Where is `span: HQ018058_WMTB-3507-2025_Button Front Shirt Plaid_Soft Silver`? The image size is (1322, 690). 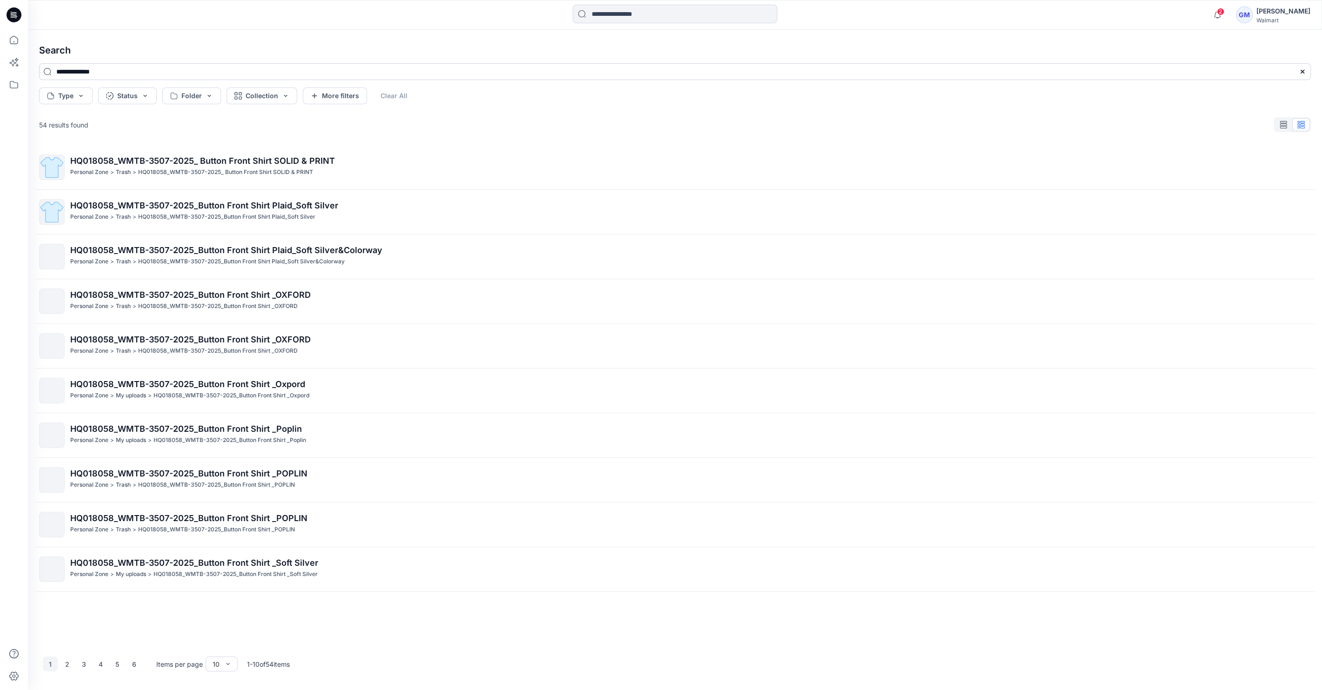
span: HQ018058_WMTB-3507-2025_Button Front Shirt Plaid_Soft Silver is located at coordinates (204, 205).